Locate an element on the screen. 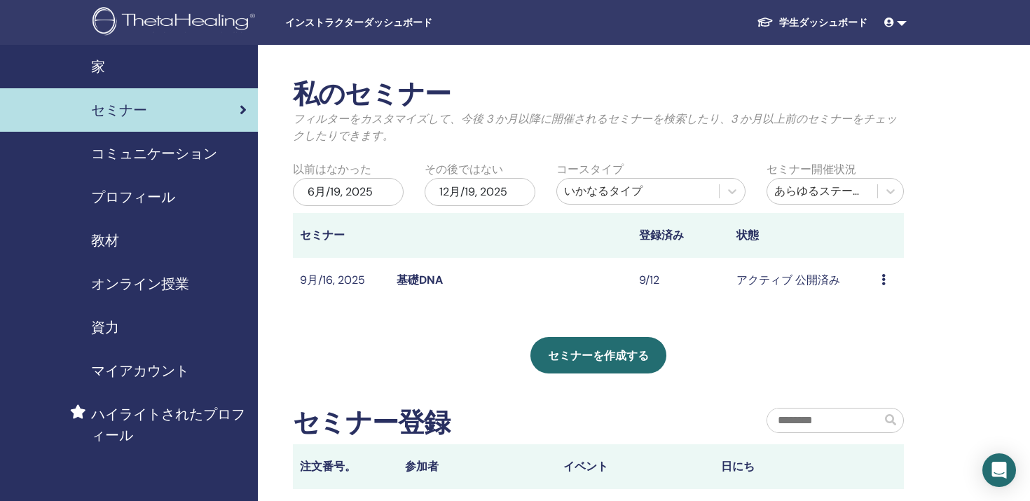 This screenshot has width=1030, height=501. label: コースタイプ is located at coordinates (590, 170).